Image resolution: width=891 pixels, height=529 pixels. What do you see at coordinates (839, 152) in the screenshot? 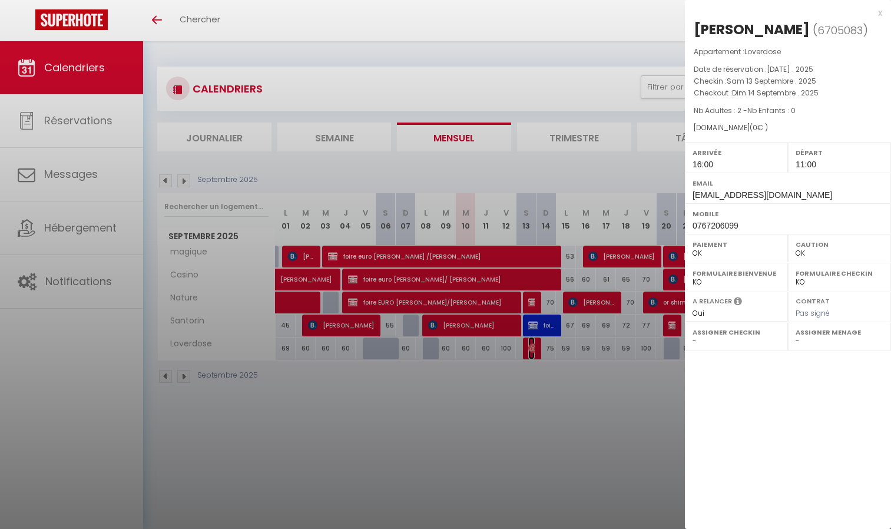
I see `label: Départ` at bounding box center [839, 152].